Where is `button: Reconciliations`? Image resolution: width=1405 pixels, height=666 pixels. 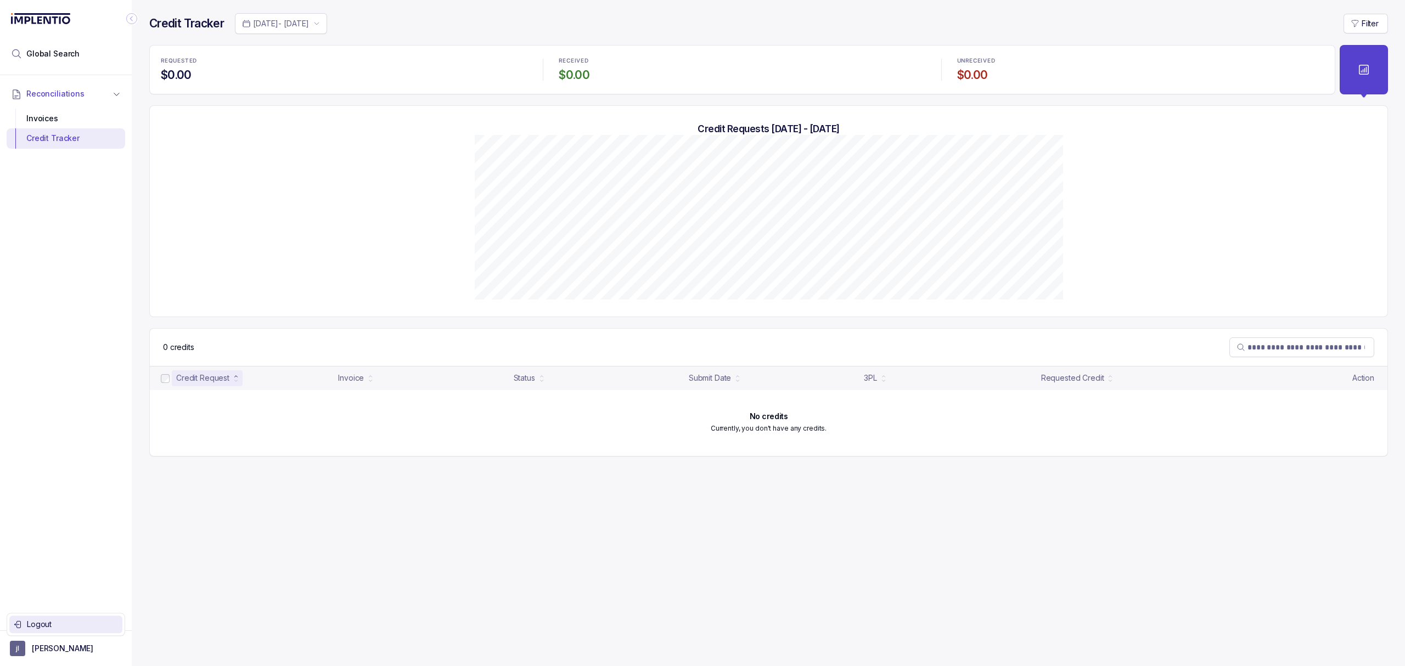 button: Reconciliations is located at coordinates (66, 94).